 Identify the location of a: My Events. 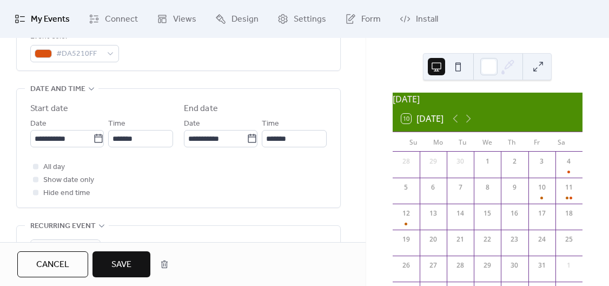
(42, 19).